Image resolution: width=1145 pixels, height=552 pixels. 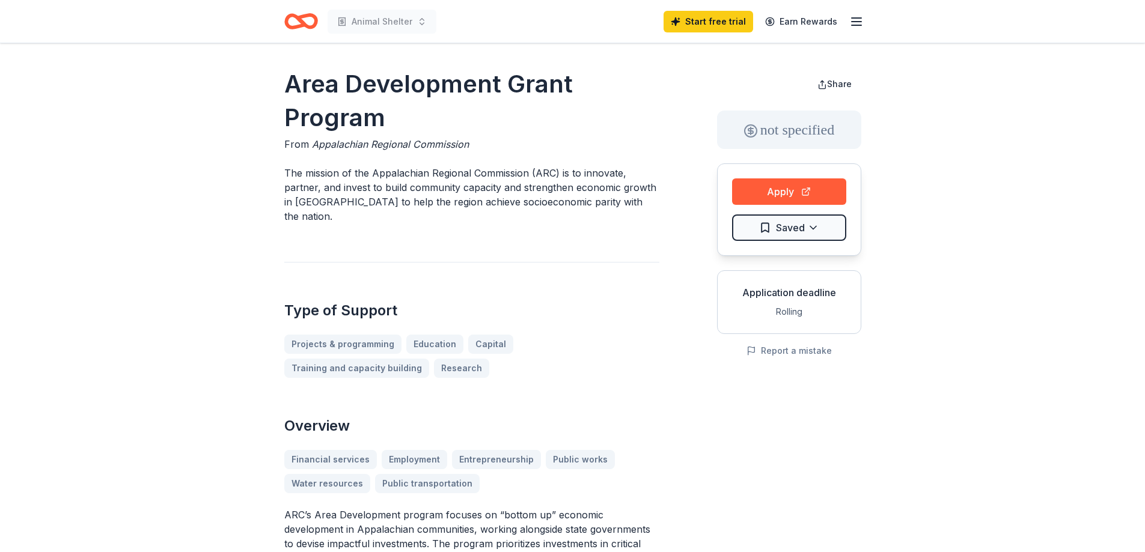 What do you see at coordinates (356, 368) in the screenshot?
I see `a: Training and capacity building` at bounding box center [356, 368].